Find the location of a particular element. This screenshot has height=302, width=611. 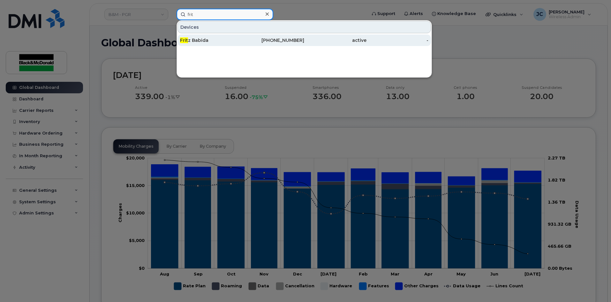

div: active is located at coordinates (335, 40).